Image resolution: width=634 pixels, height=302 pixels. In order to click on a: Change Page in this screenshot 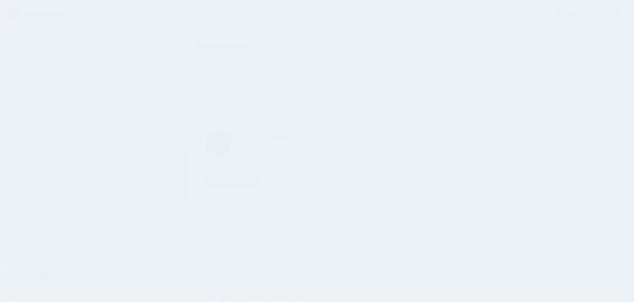, I will do `click(232, 182)`.